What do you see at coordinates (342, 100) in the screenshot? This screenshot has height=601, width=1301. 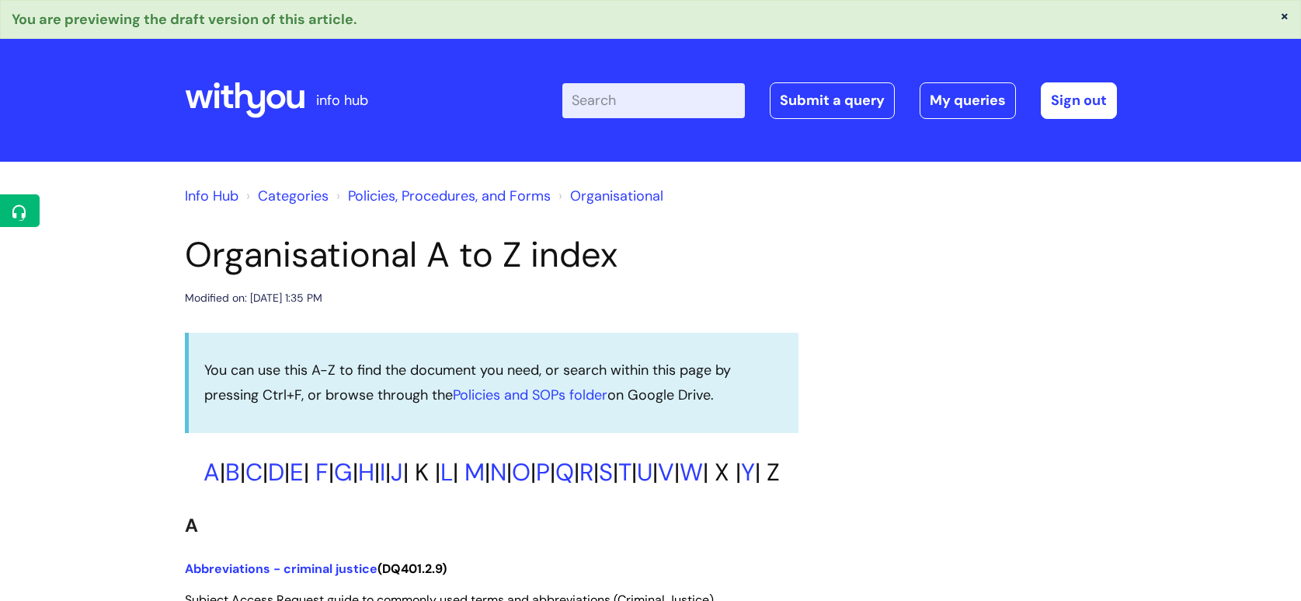 I see `p: info hub` at bounding box center [342, 100].